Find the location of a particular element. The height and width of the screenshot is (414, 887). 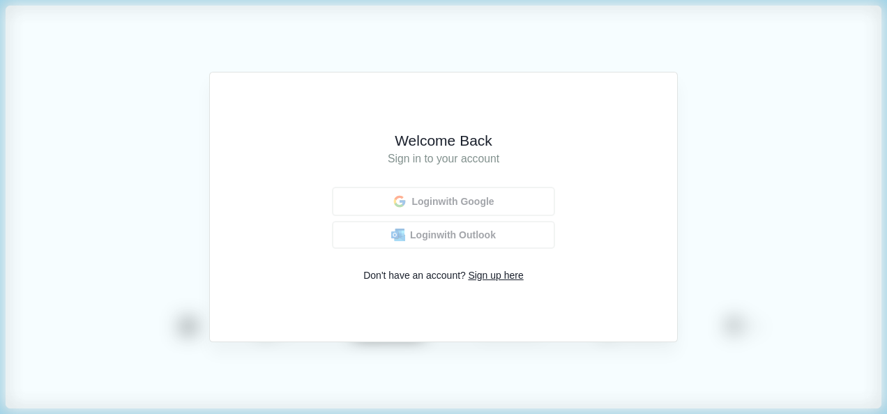

span: Sign up here is located at coordinates (495, 276).